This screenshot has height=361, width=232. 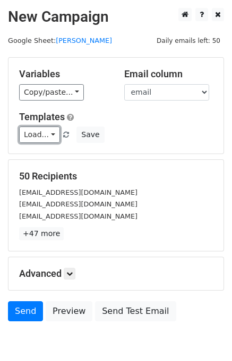 I want to click on a: Copy/paste..., so click(x=51, y=92).